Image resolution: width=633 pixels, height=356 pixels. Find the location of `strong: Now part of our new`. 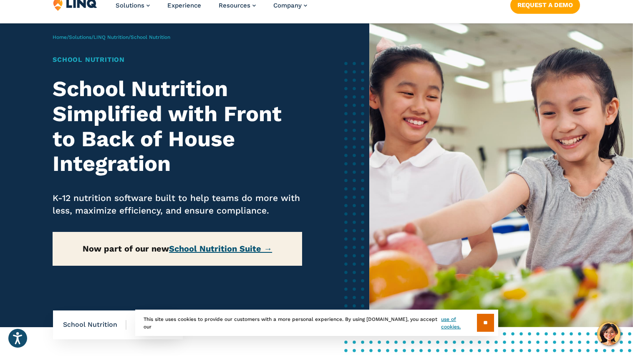

strong: Now part of our new is located at coordinates (177, 248).